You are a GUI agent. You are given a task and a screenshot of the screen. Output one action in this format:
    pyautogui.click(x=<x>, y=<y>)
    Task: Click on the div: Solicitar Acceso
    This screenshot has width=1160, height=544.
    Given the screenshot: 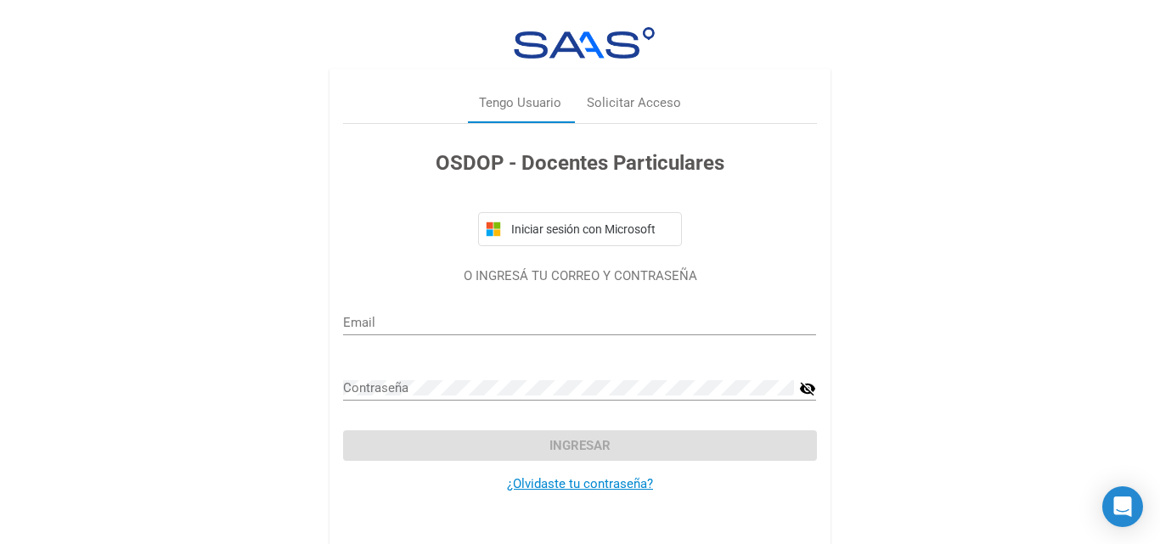 What is the action you would take?
    pyautogui.click(x=634, y=103)
    